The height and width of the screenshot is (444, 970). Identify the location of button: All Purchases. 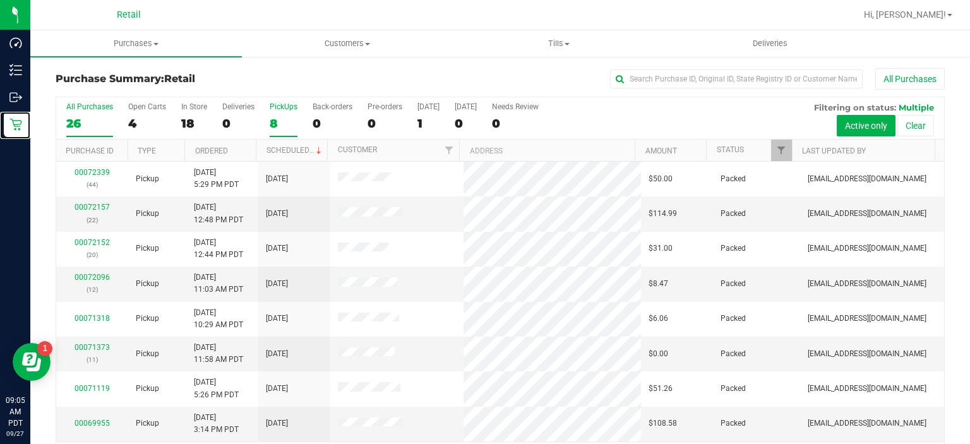
(910, 79).